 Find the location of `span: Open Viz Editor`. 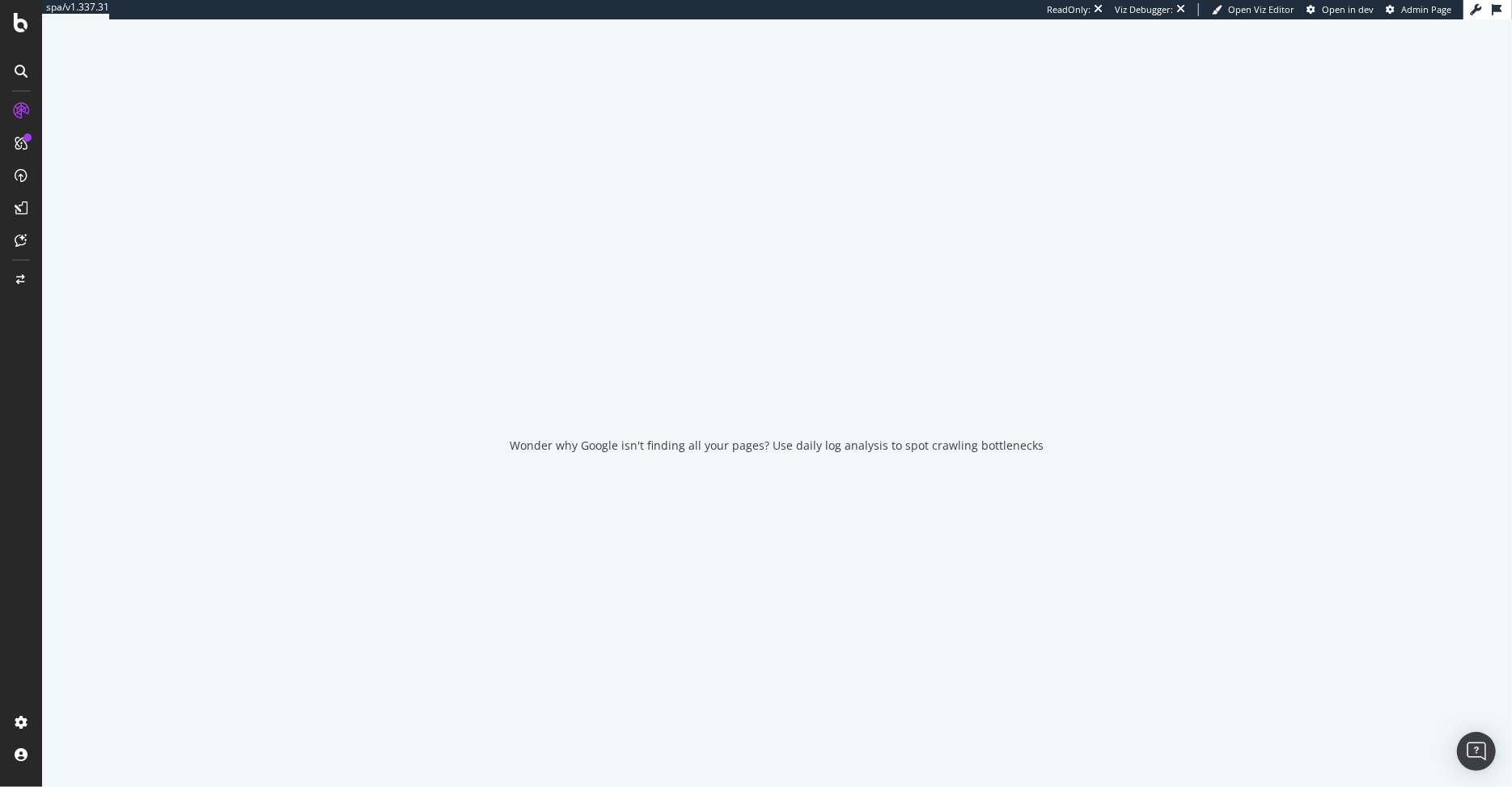

span: Open Viz Editor is located at coordinates (1261, 9).